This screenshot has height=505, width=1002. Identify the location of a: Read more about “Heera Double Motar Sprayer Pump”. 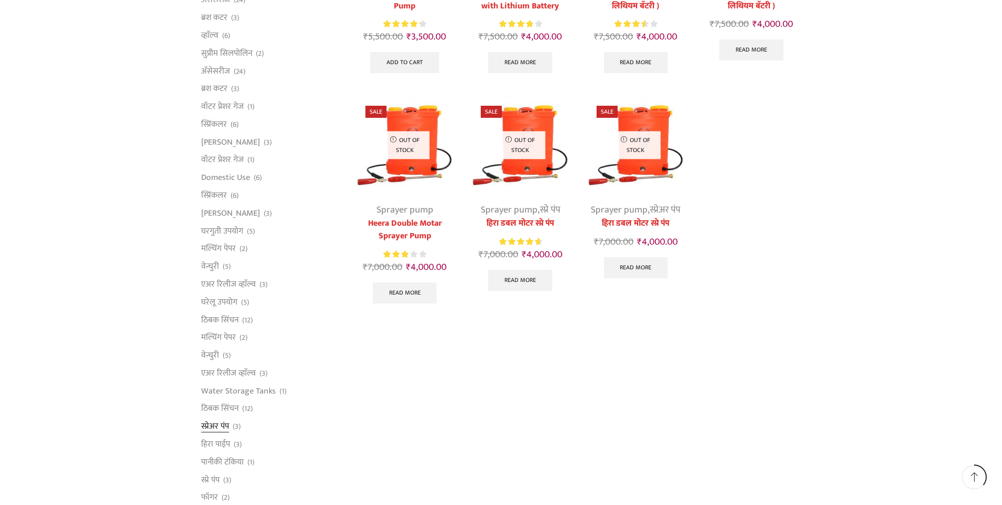
(405, 293).